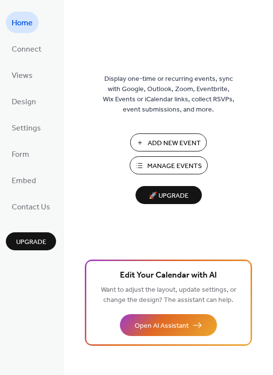 This screenshot has height=375, width=273. I want to click on span: Connect, so click(26, 50).